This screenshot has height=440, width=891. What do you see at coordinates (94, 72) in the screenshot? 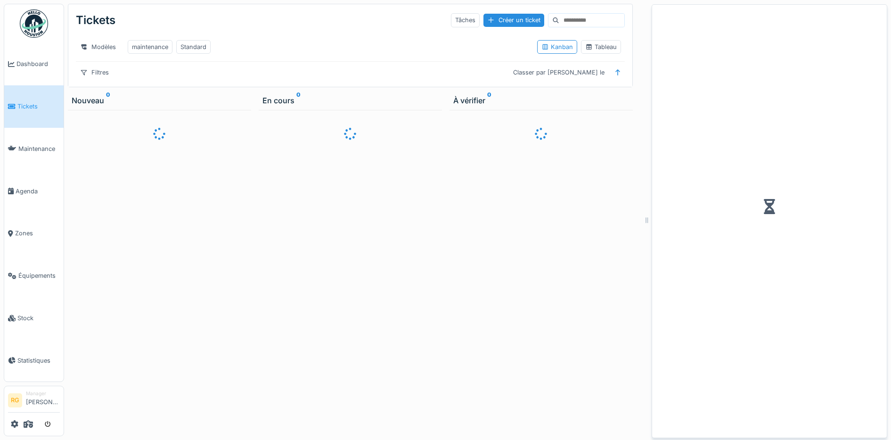
I see `div: Filtres` at bounding box center [94, 72].